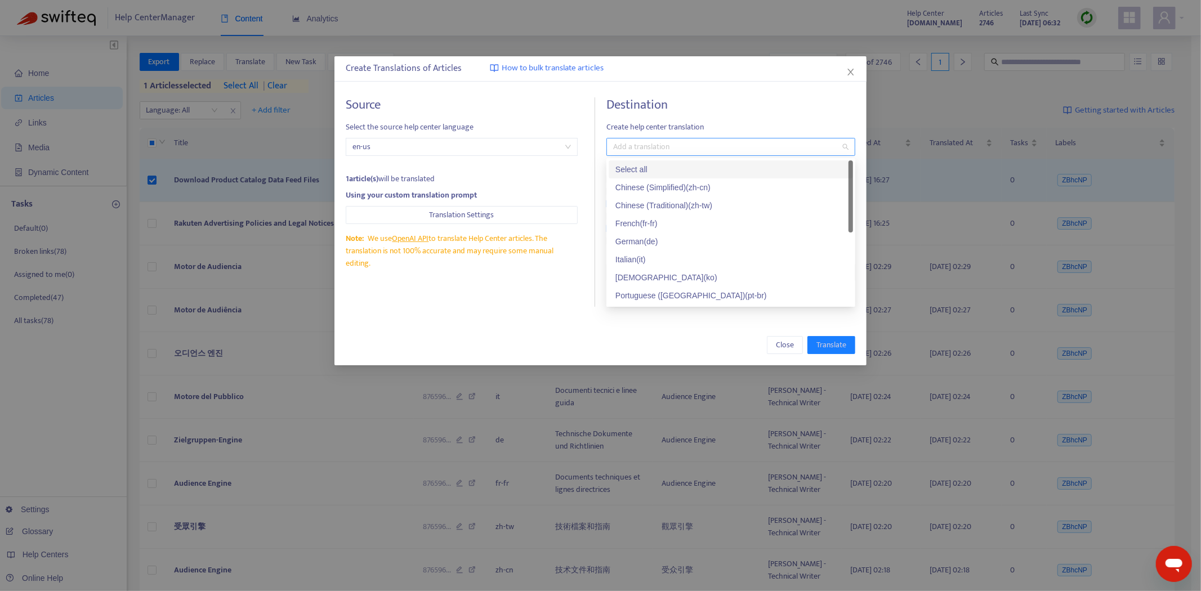 This screenshot has width=1201, height=591. Describe the element at coordinates (731, 260) in the screenshot. I see `div: Italian ( it )` at that location.